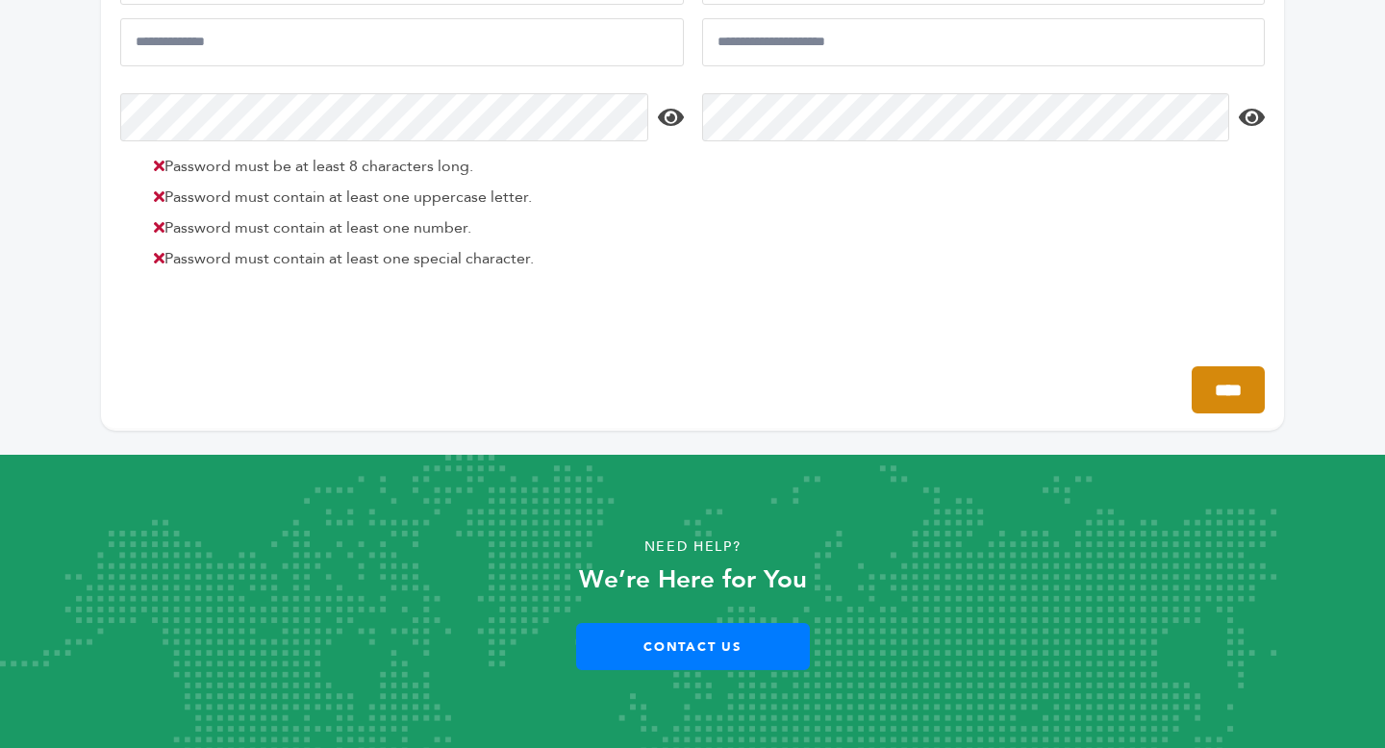 This screenshot has width=1385, height=748. What do you see at coordinates (692, 547) in the screenshot?
I see `p: Need Help?` at bounding box center [692, 547].